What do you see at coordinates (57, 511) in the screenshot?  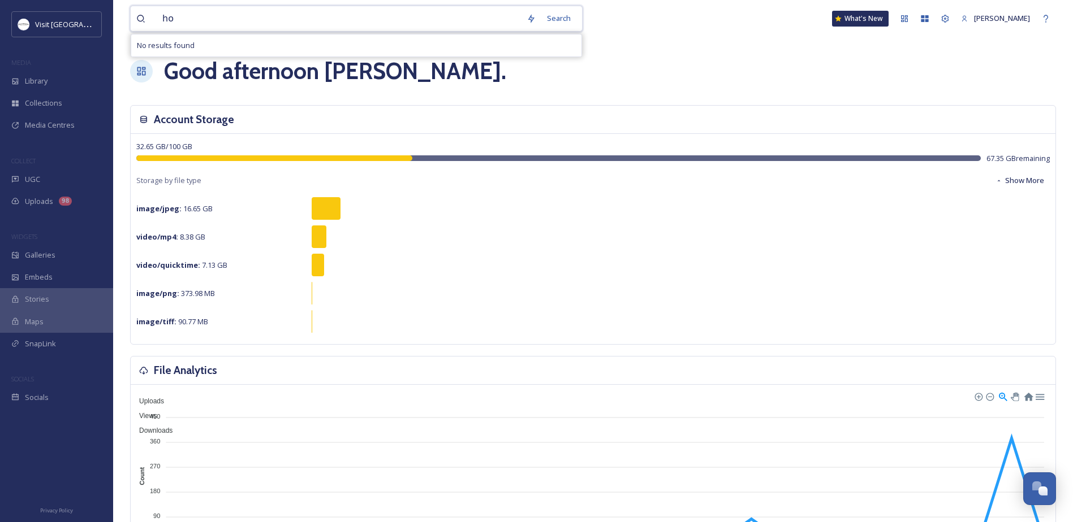 I see `span: Privacy Policy` at bounding box center [57, 511].